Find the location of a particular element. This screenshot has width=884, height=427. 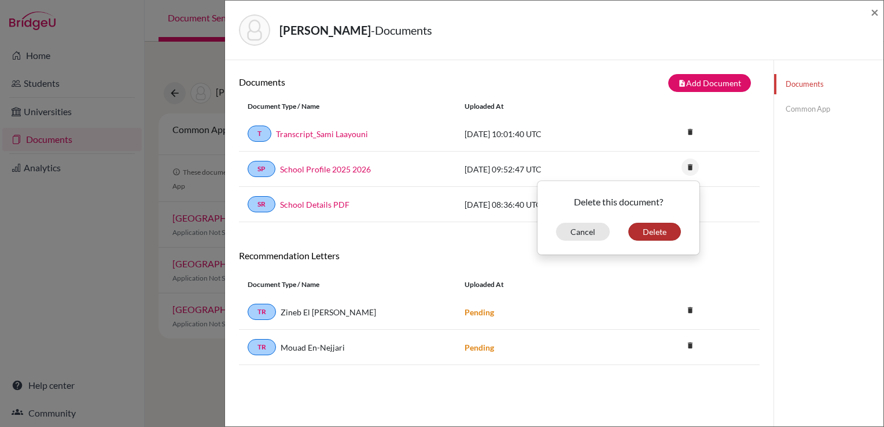

h6: Documents is located at coordinates (369, 82).